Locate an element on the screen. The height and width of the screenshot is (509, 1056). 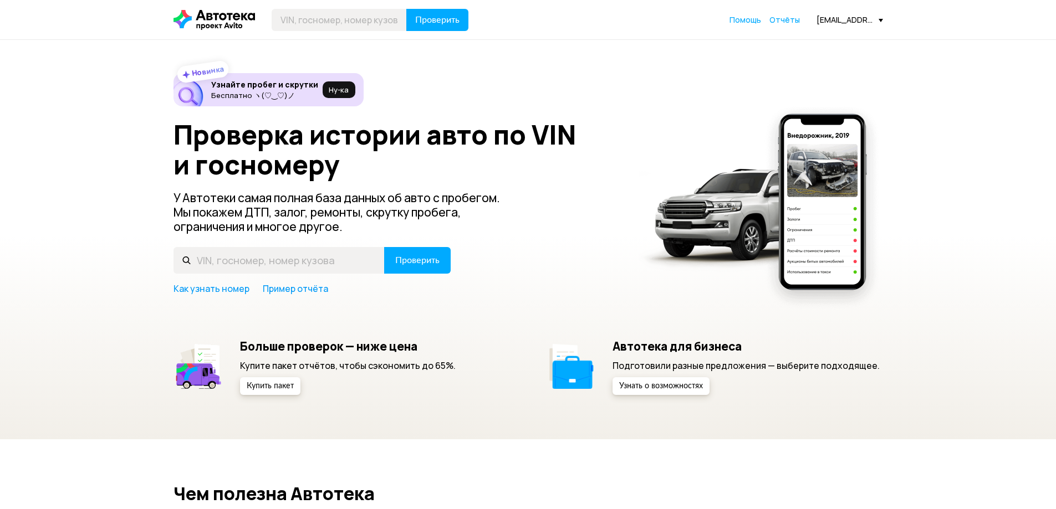
p: Купите пакет отчётов, чтобы сэкономить до 65%. is located at coordinates (347, 366).